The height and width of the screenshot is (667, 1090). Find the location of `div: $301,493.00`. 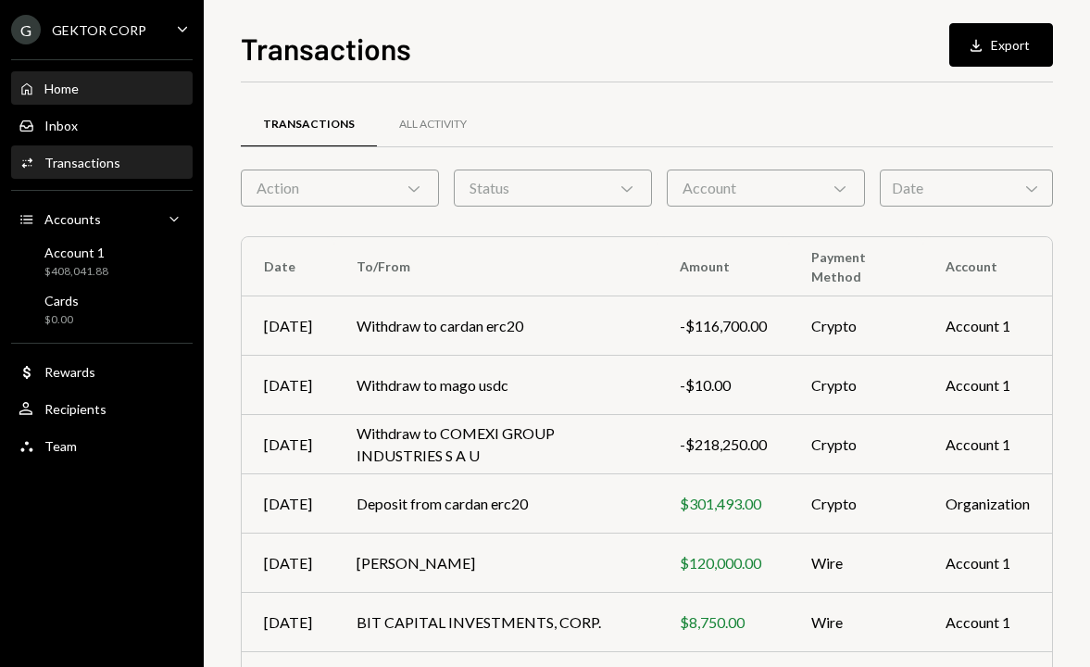

div: $301,493.00 is located at coordinates (723, 504).